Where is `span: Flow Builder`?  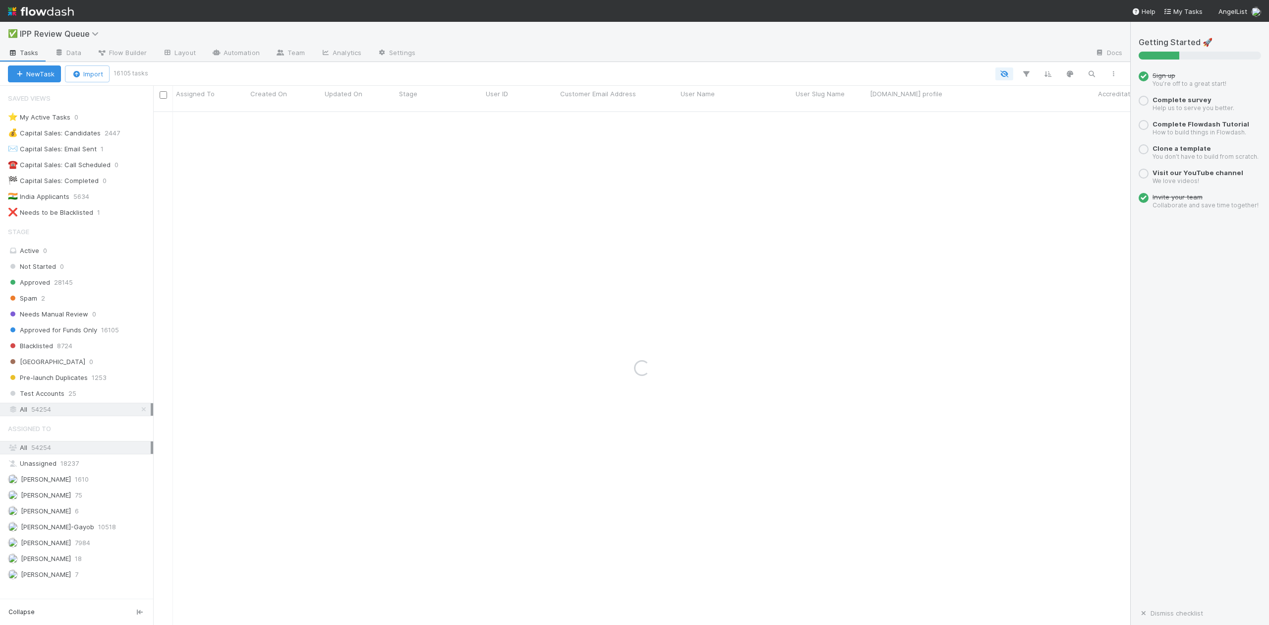 span: Flow Builder is located at coordinates (122, 53).